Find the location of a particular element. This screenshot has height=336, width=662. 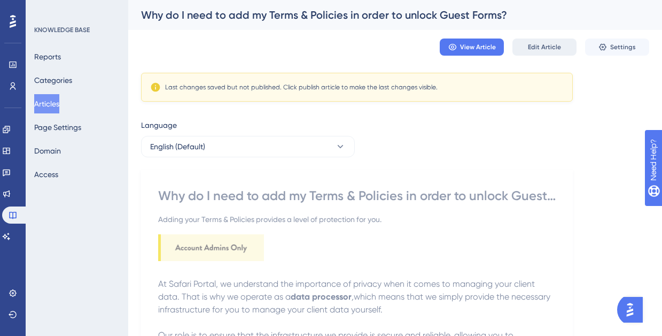

button: Settings is located at coordinates (617, 47).